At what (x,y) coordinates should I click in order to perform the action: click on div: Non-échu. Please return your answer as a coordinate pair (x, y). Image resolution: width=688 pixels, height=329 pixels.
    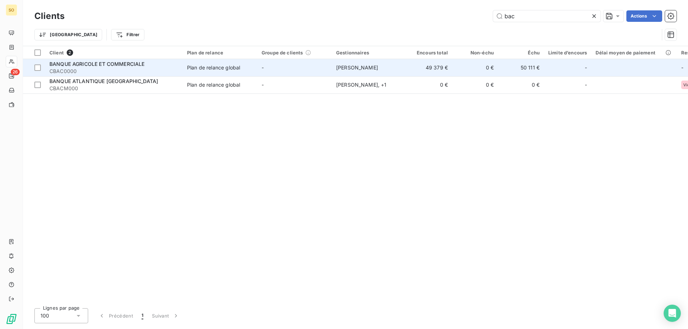
    Looking at the image, I should click on (475, 53).